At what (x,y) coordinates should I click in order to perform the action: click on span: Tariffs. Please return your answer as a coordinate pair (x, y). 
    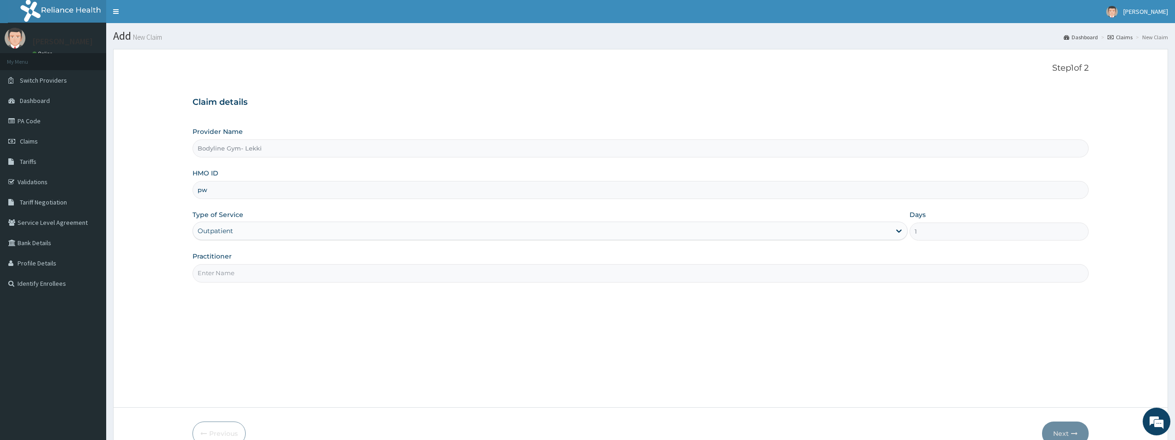
    Looking at the image, I should click on (28, 162).